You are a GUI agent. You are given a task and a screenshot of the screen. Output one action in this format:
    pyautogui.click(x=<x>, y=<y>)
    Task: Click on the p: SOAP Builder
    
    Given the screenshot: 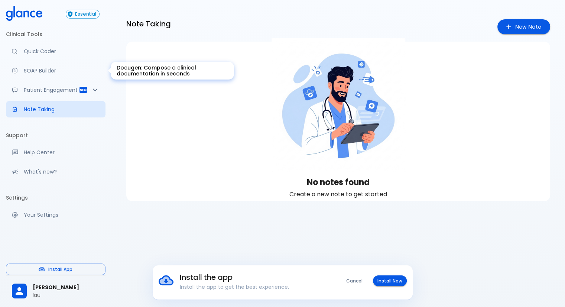 What is the action you would take?
    pyautogui.click(x=62, y=71)
    